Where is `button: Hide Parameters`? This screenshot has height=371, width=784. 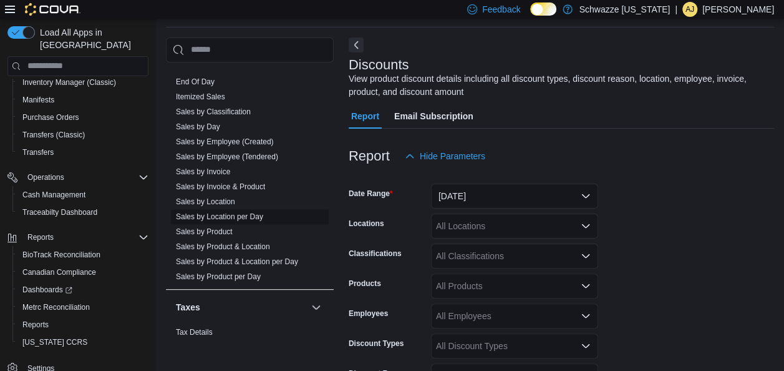
button: Hide Parameters is located at coordinates (445, 156).